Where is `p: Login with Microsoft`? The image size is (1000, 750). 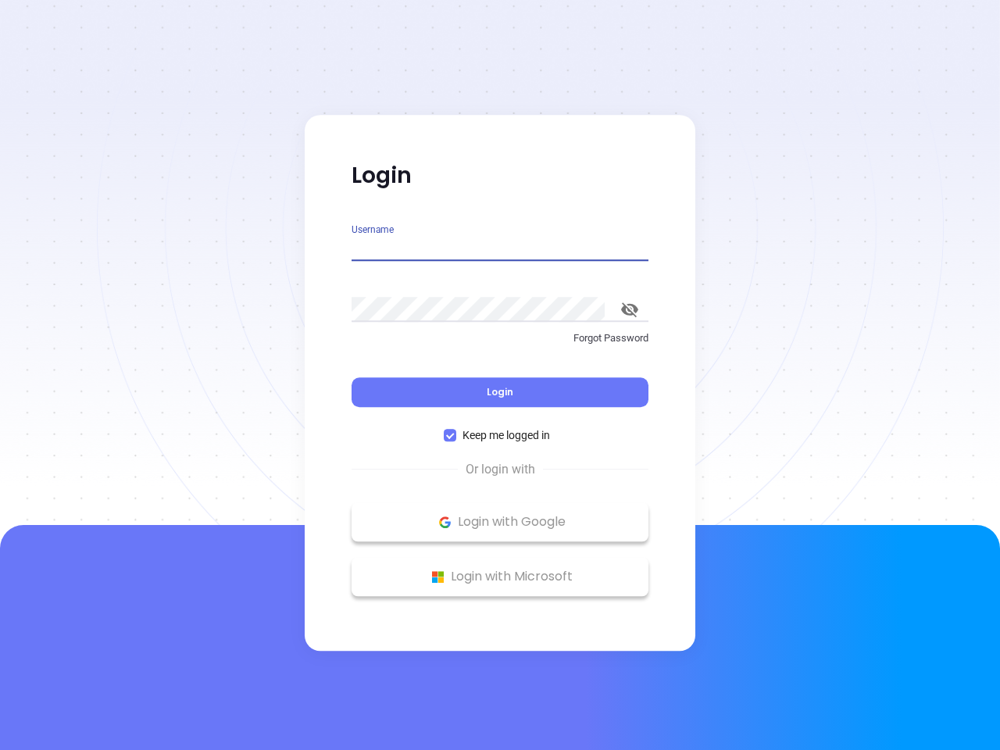 p: Login with Microsoft is located at coordinates (500, 576).